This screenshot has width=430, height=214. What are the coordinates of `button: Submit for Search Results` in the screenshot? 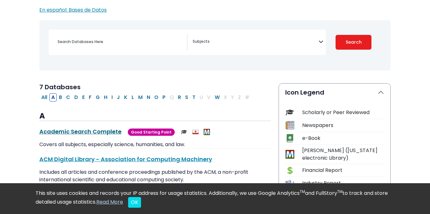 It's located at (354, 42).